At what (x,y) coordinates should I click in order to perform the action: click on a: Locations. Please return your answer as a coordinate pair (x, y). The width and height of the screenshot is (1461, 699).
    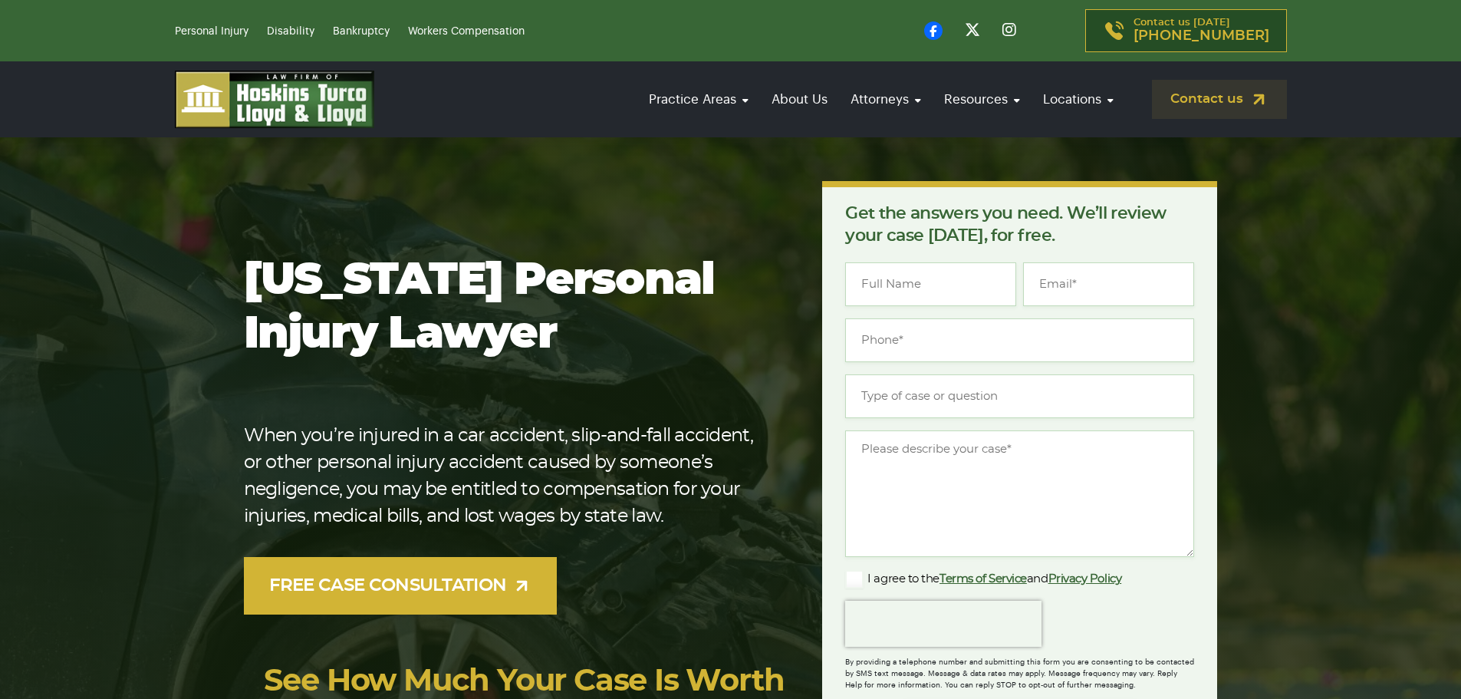
    Looking at the image, I should click on (1078, 99).